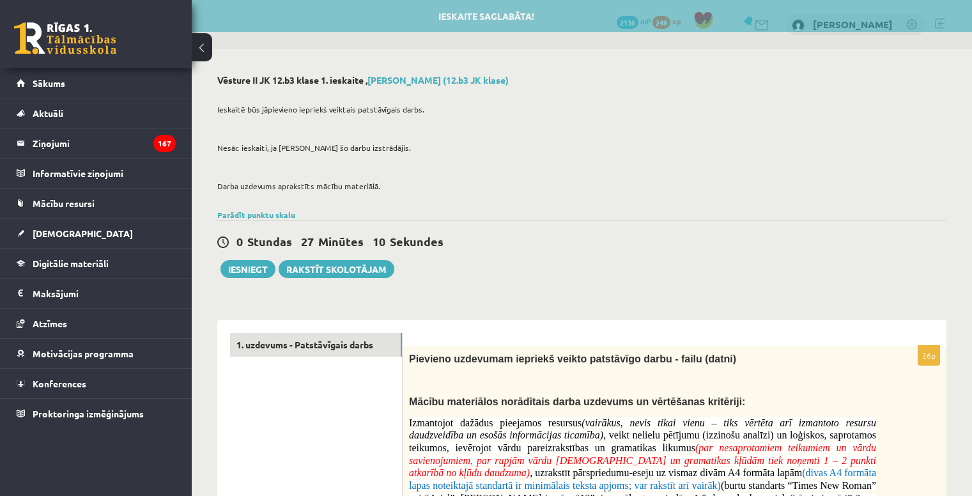 This screenshot has height=496, width=972. I want to click on span: Sākums, so click(49, 83).